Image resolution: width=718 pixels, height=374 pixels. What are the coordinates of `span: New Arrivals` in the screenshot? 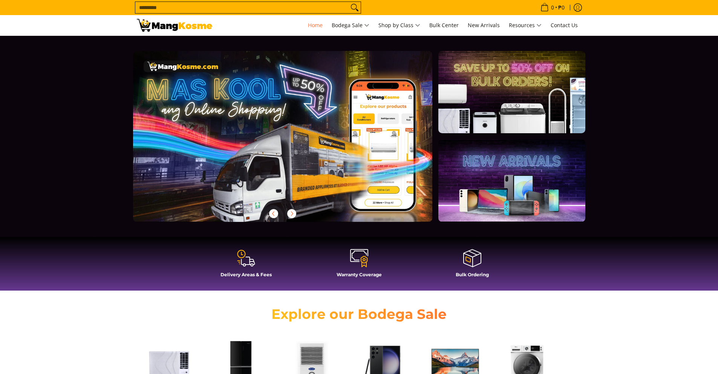 It's located at (484, 25).